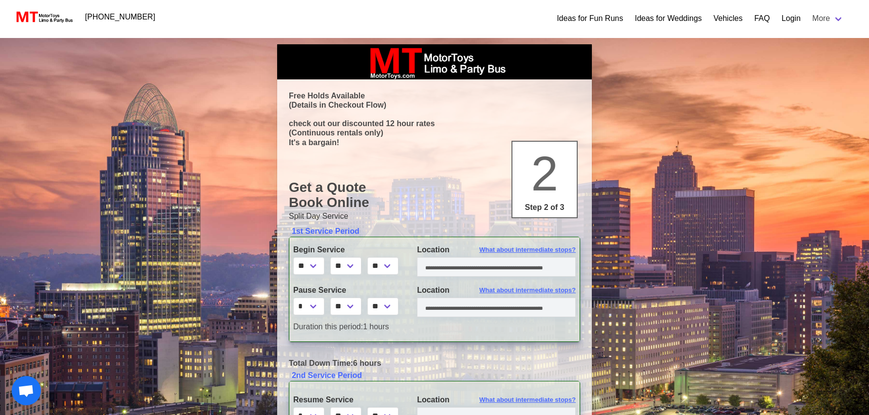 This screenshot has width=869, height=415. What do you see at coordinates (321, 363) in the screenshot?
I see `span: Total Down Time:` at bounding box center [321, 363].